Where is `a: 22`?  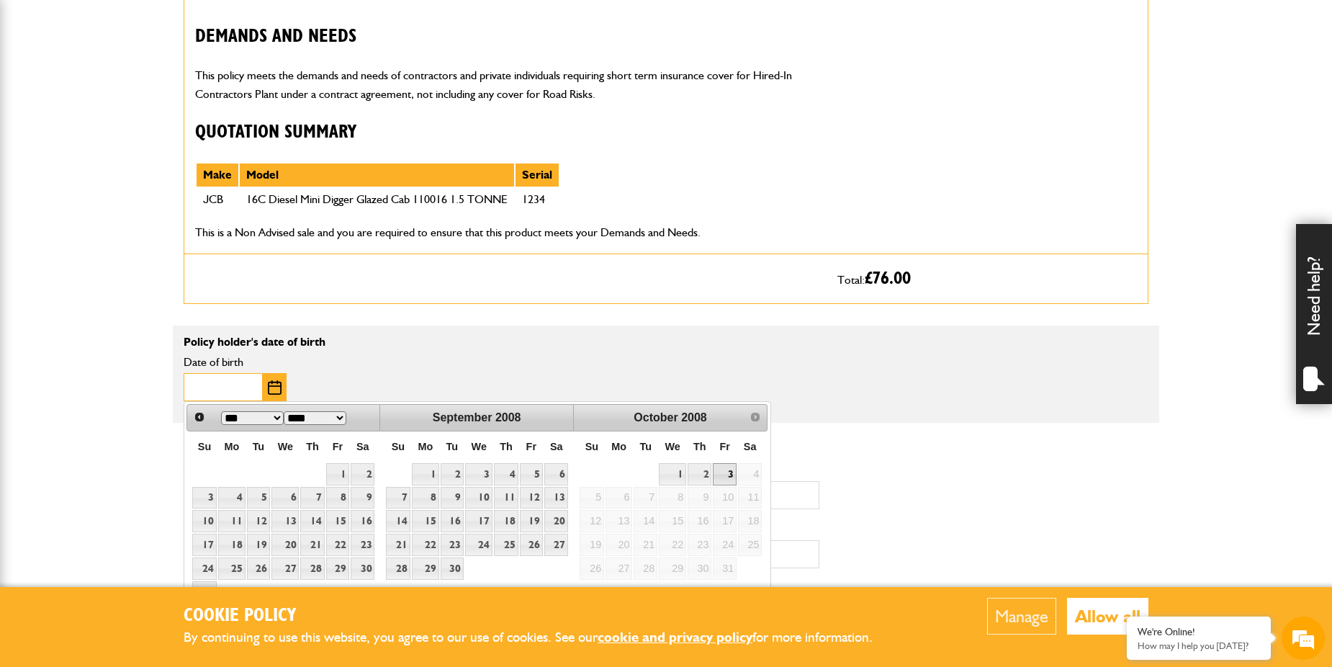 a: 22 is located at coordinates (425, 544).